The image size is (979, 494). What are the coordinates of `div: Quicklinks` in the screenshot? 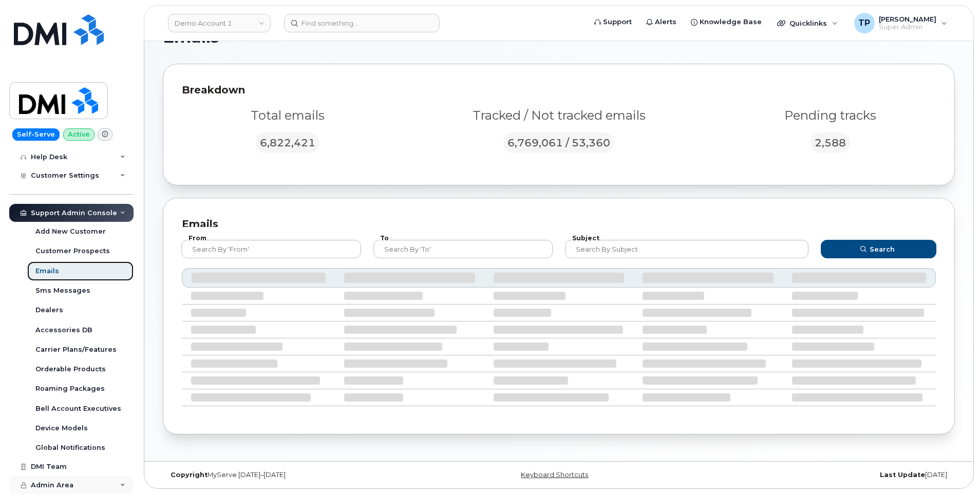 It's located at (807, 23).